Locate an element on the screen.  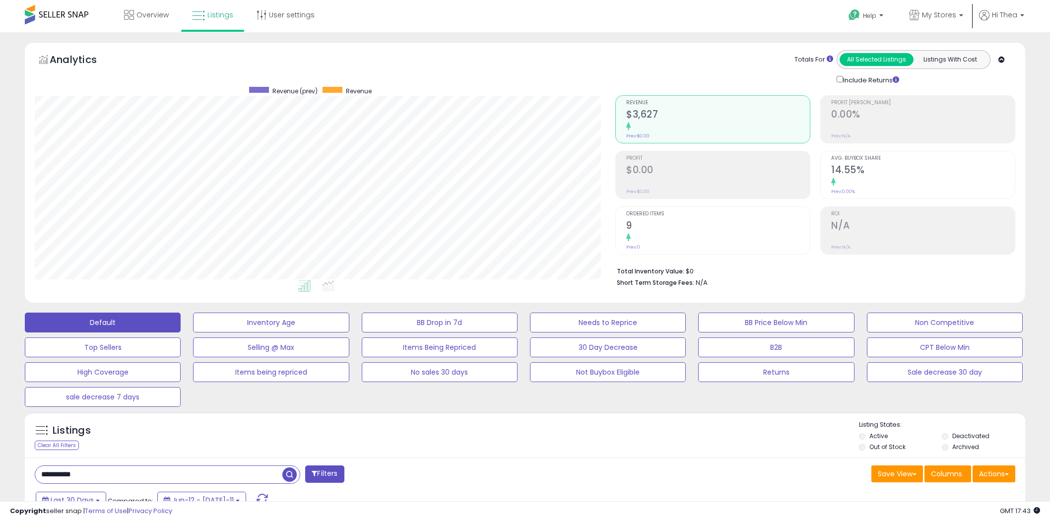
i: Get Help is located at coordinates (854, 15).